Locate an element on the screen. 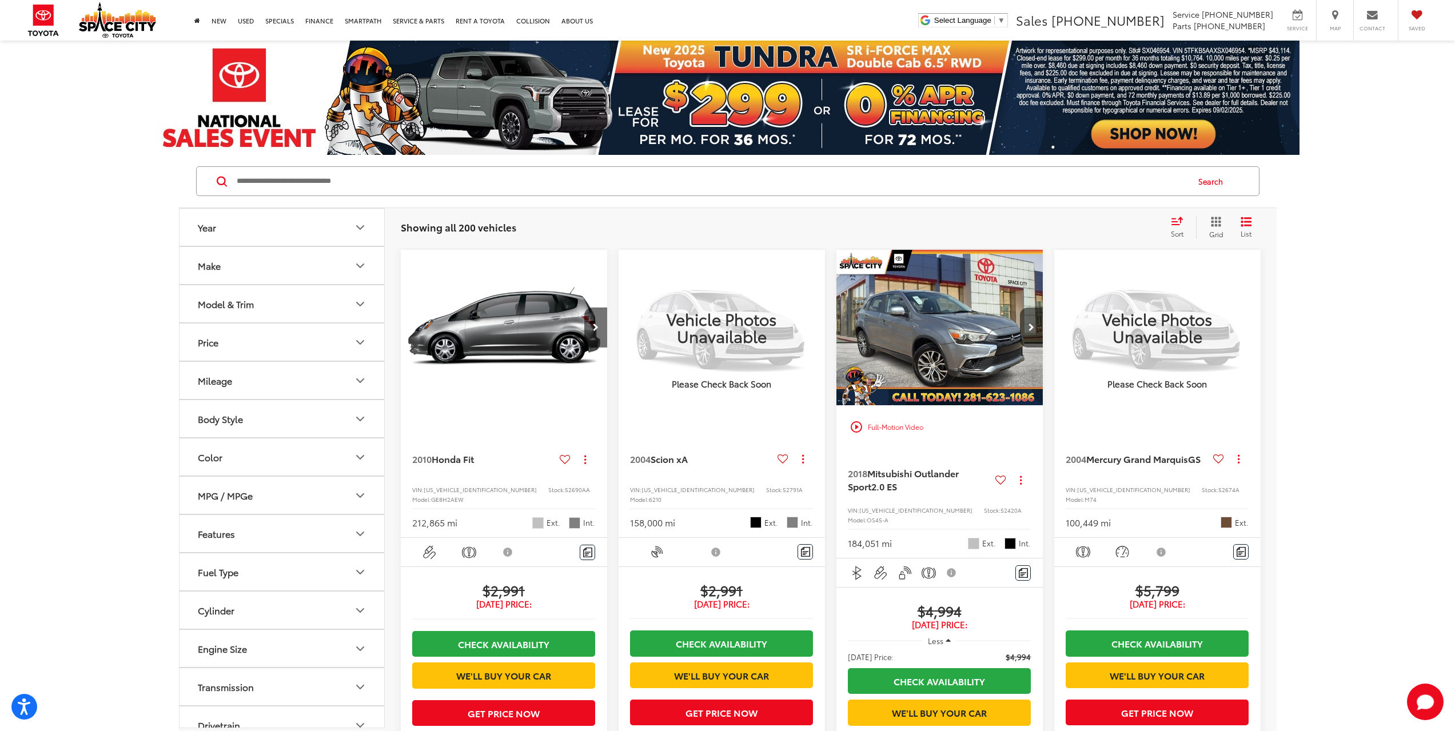  div: Model & Trim is located at coordinates (360, 304).